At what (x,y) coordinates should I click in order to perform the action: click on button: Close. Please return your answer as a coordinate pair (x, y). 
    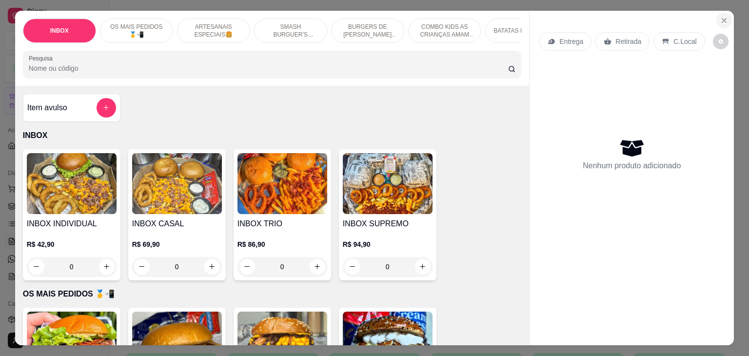
    Looking at the image, I should click on (725, 20).